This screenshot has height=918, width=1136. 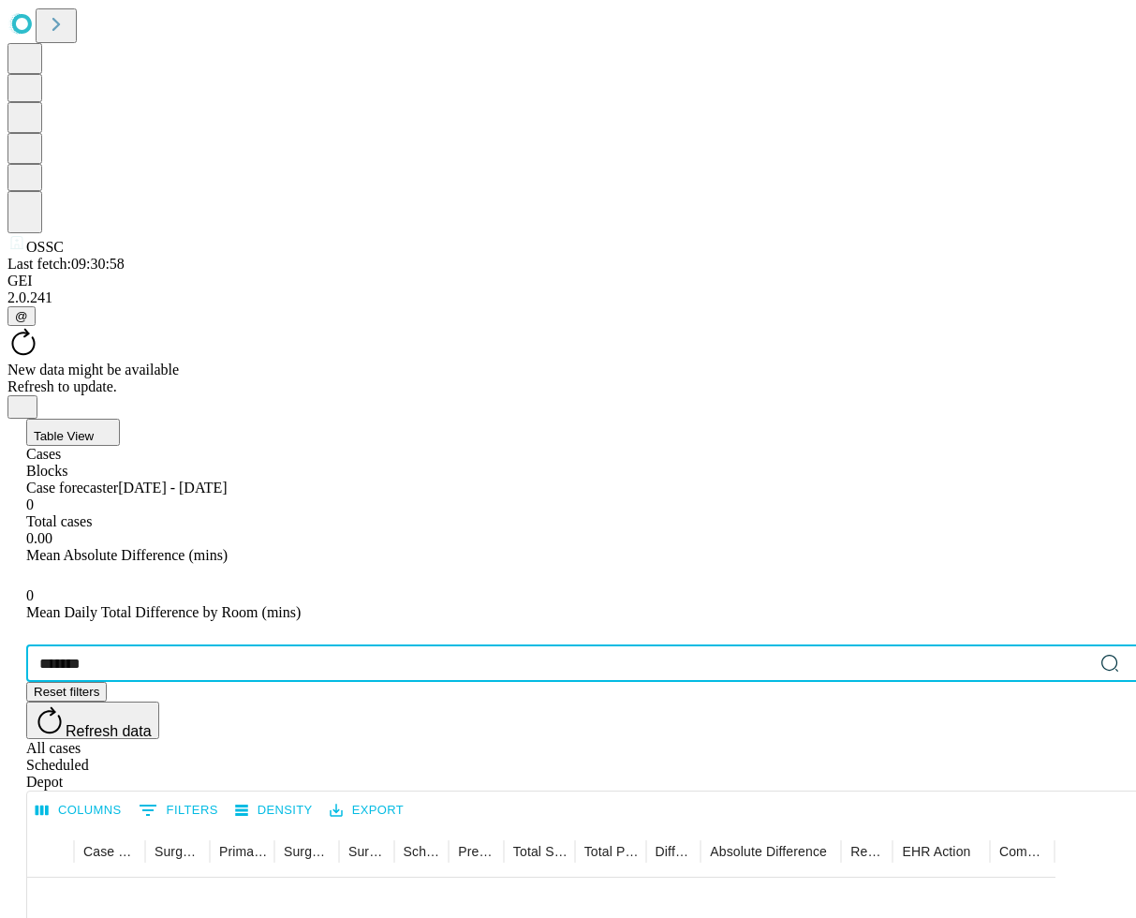 I want to click on div: Primary Service, so click(x=243, y=851).